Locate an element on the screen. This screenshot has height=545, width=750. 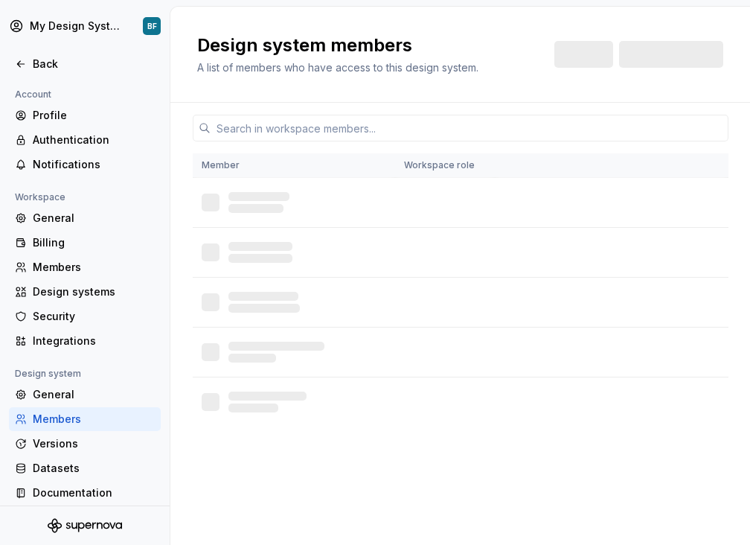
span: A list of members who have access to this design system. is located at coordinates (338, 67).